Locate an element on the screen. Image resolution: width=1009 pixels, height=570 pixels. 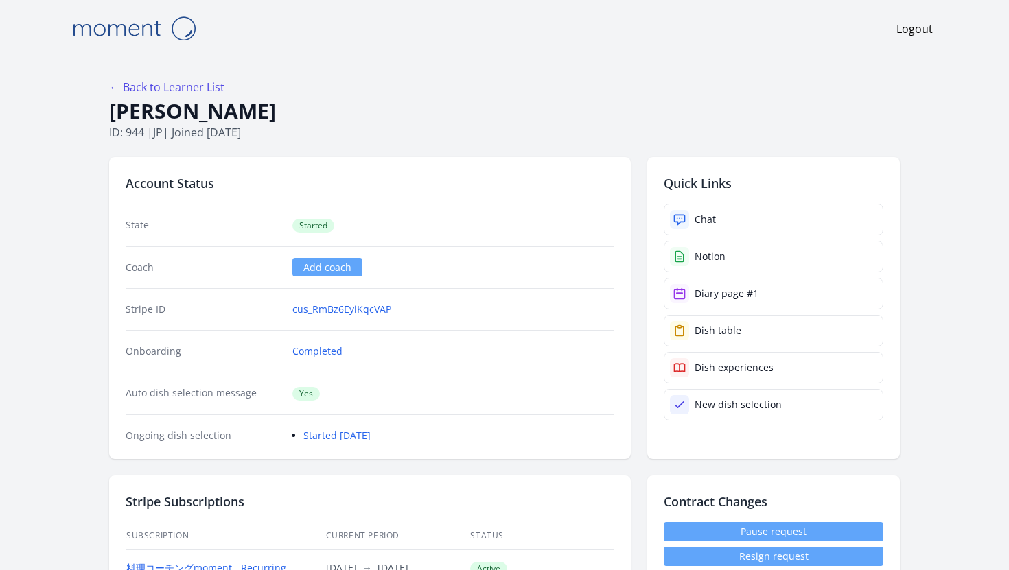
dt: Auto dish selection message is located at coordinates (203, 393).